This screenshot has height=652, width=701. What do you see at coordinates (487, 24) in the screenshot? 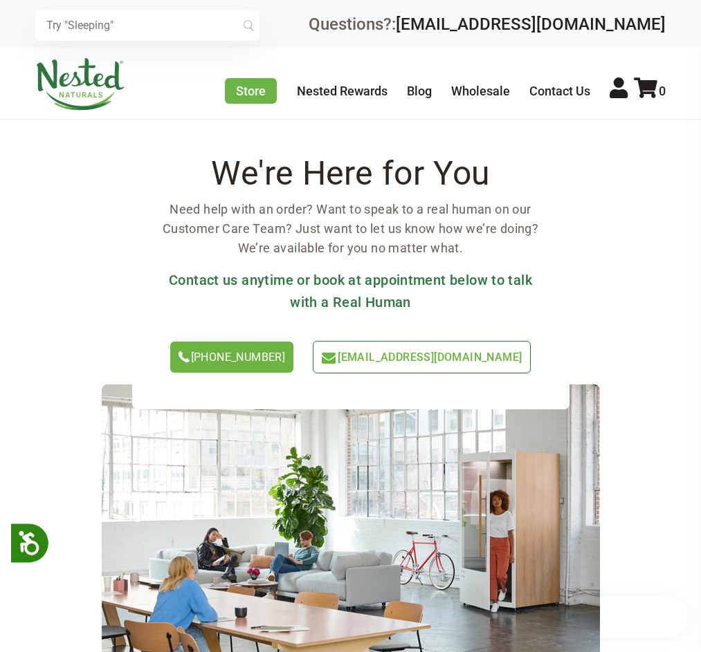
I see `div: Questions?:` at bounding box center [487, 24].